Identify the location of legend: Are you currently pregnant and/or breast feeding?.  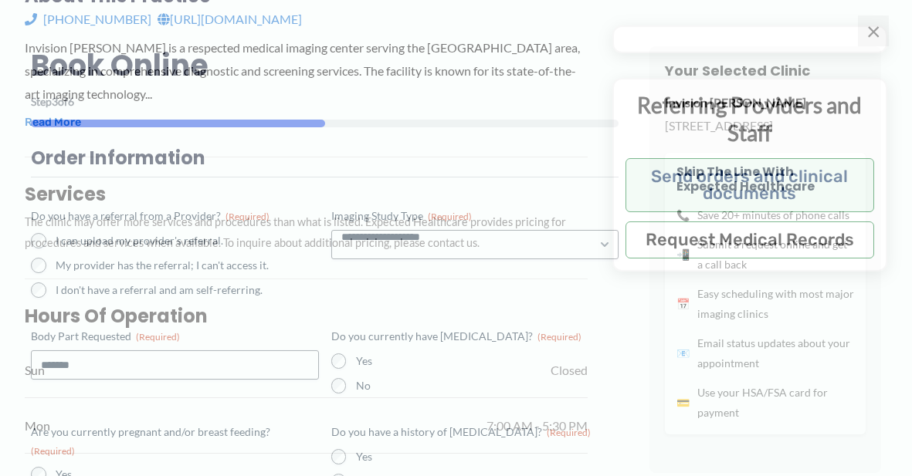
(175, 441).